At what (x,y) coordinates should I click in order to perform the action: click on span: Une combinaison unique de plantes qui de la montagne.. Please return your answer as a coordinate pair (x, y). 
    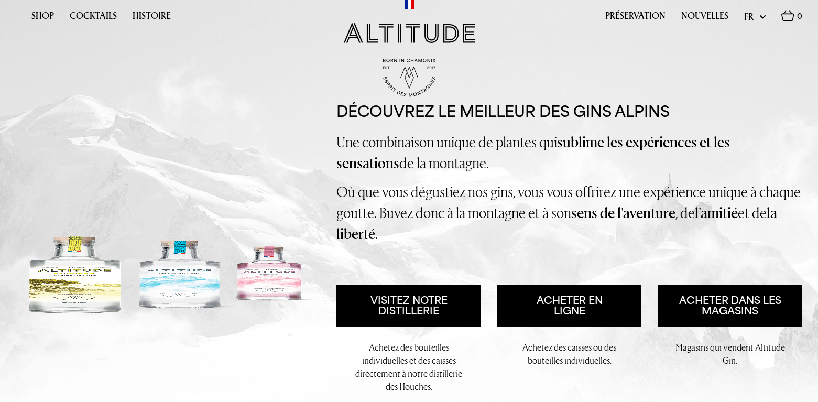
    Looking at the image, I should click on (533, 152).